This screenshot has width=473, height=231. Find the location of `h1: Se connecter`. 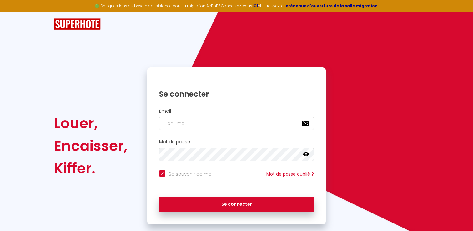

h1: Se connecter is located at coordinates (237, 94).